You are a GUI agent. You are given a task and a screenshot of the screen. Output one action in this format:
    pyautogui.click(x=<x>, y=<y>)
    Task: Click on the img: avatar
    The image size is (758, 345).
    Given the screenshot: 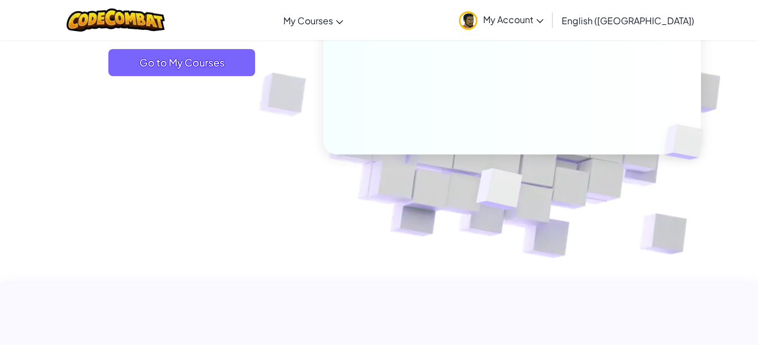 What is the action you would take?
    pyautogui.click(x=468, y=20)
    